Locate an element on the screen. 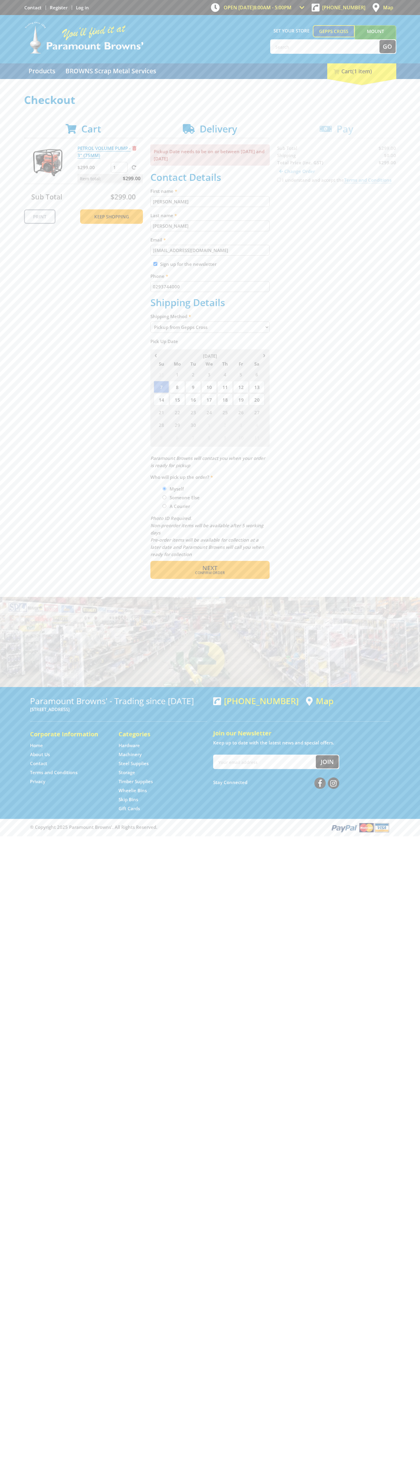 The height and width of the screenshot is (1460, 420). a: Go to the Home page is located at coordinates (36, 745).